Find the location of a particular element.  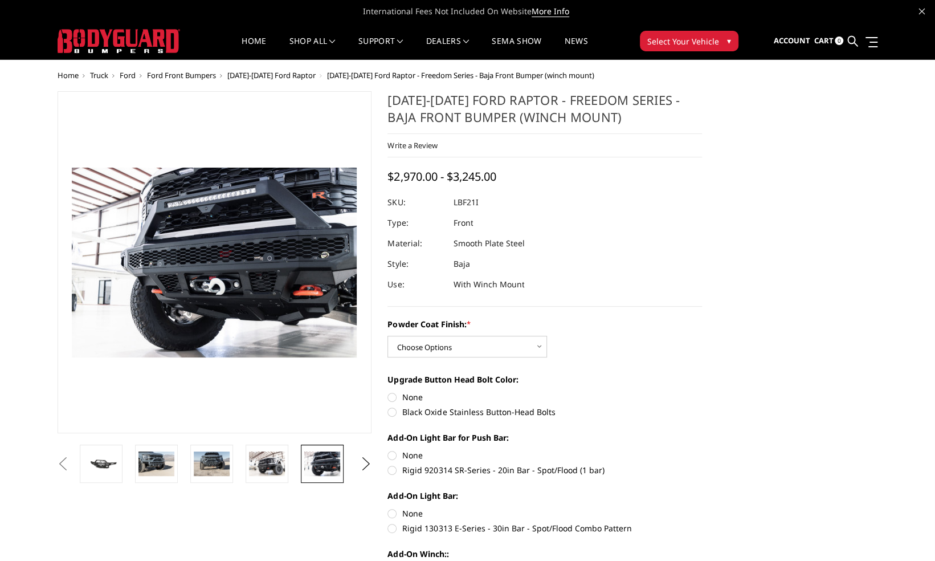

button: Next is located at coordinates (366, 464).